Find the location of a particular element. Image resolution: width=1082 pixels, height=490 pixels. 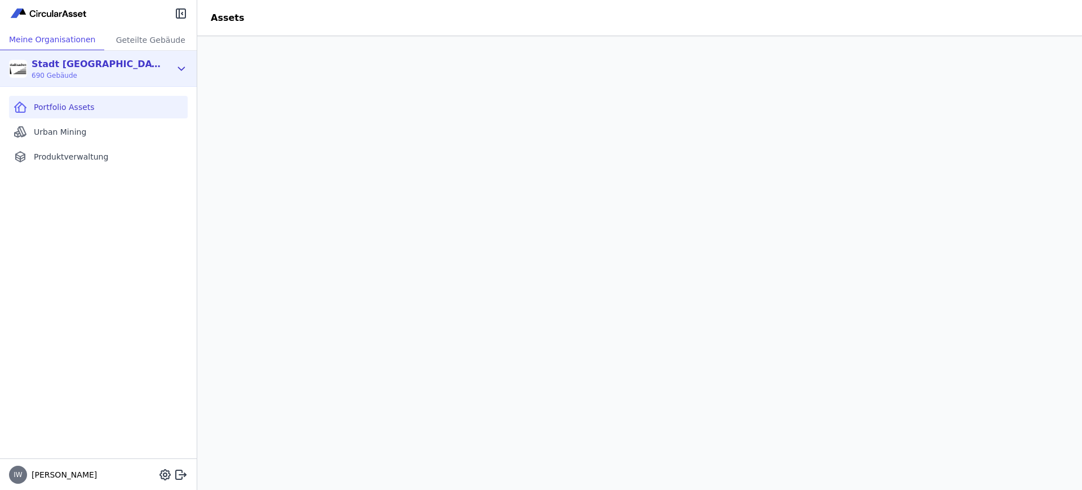

div: Assets is located at coordinates (227, 18).